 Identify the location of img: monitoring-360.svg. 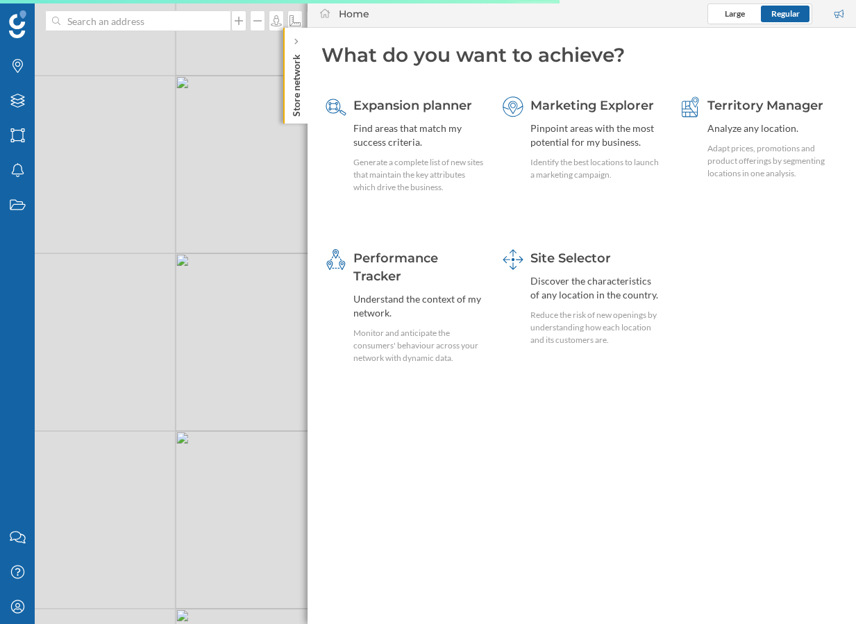
(336, 260).